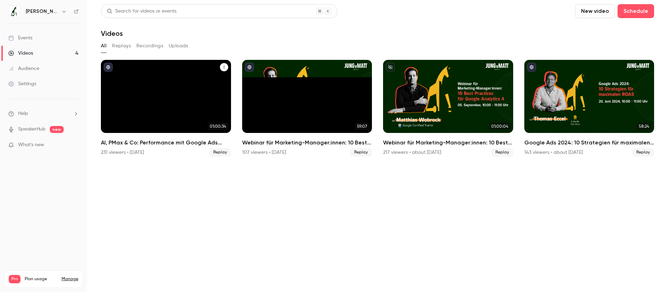 Image resolution: width=668 pixels, height=292 pixels. I want to click on a: 01:00:04Webinar für Marketing-Manager:innen: 10 Best Practices für Google Analytics 4217 viewers ..., so click(448, 108).